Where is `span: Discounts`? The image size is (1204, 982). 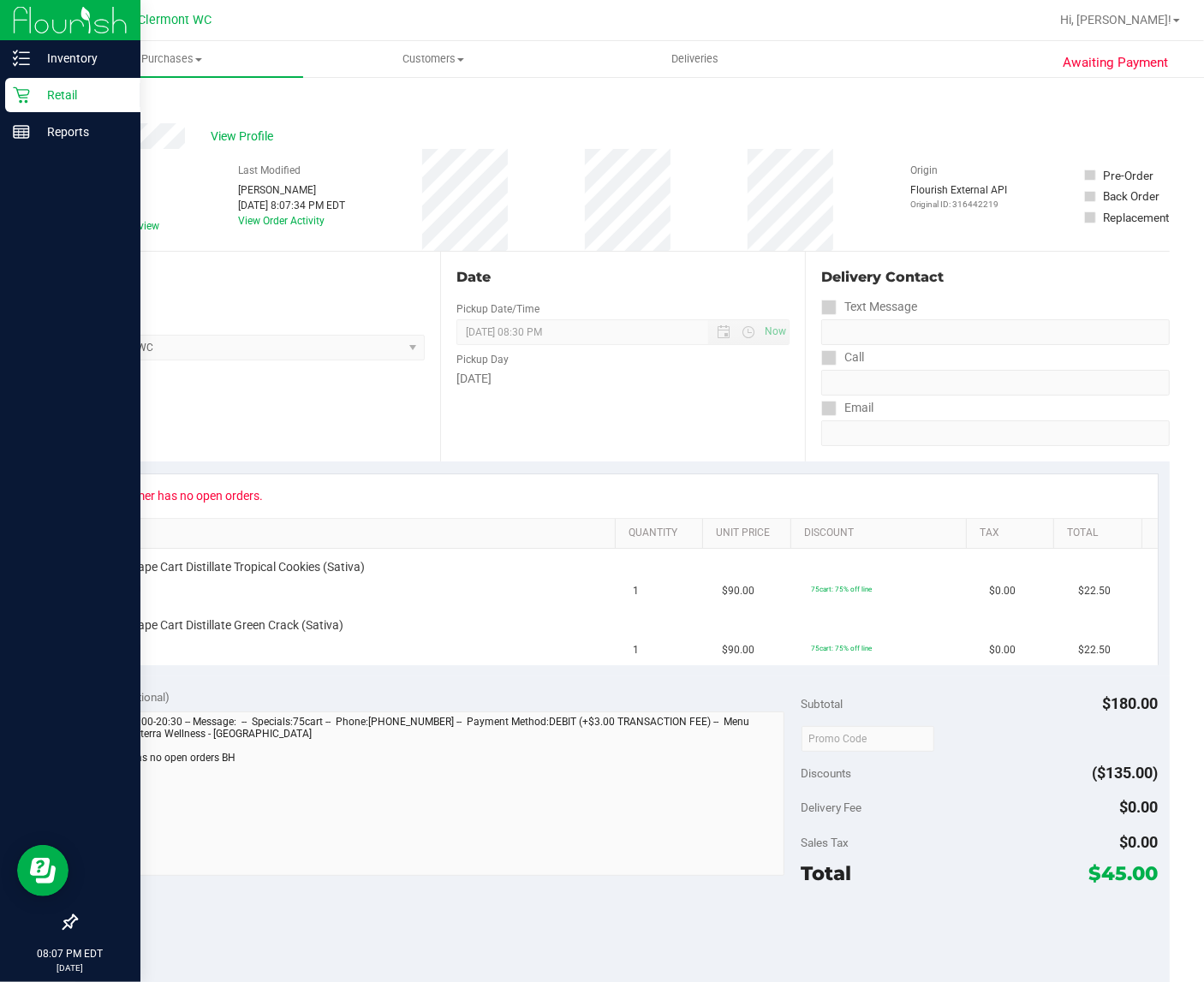
span: Discounts is located at coordinates (826, 773).